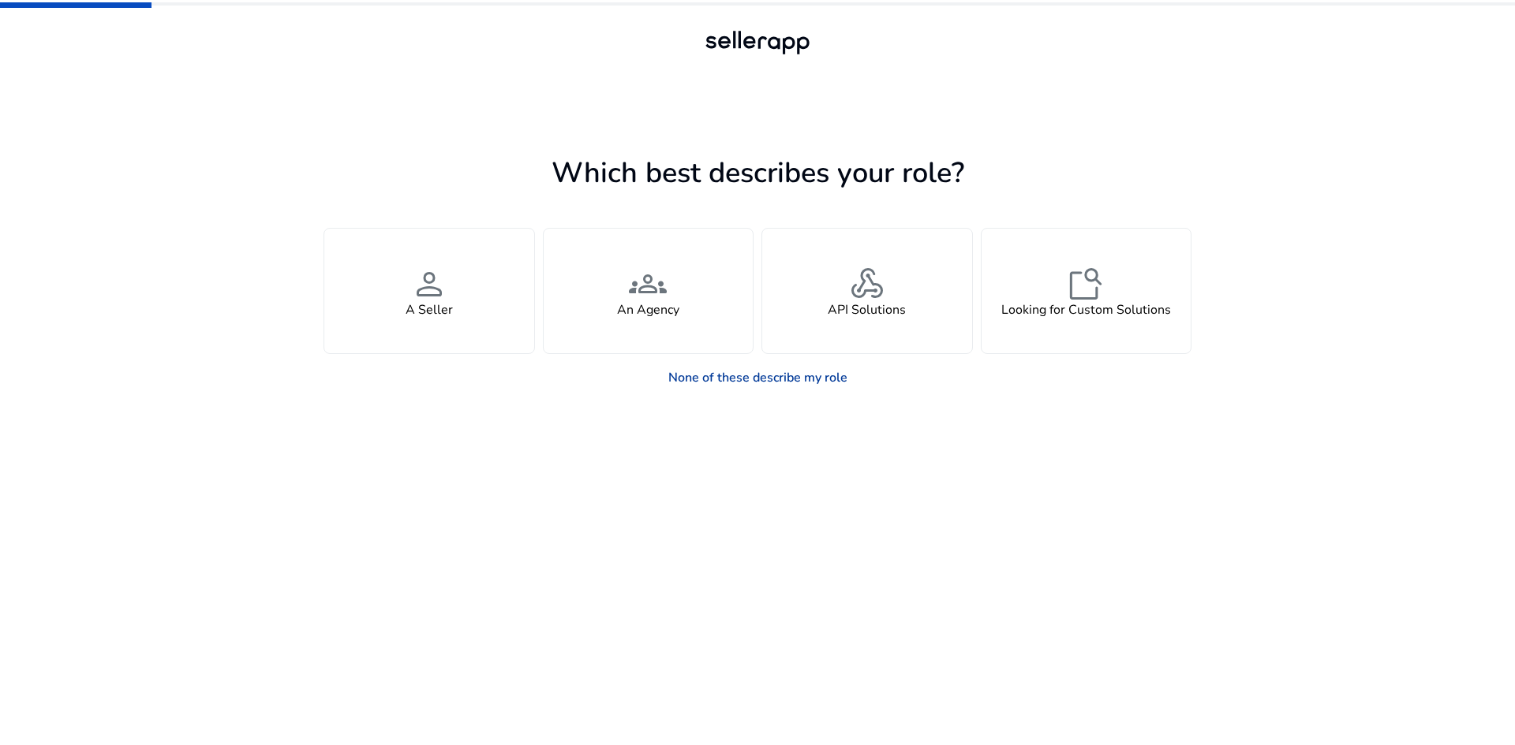 The width and height of the screenshot is (1515, 745). I want to click on h4: API Solutions, so click(866, 310).